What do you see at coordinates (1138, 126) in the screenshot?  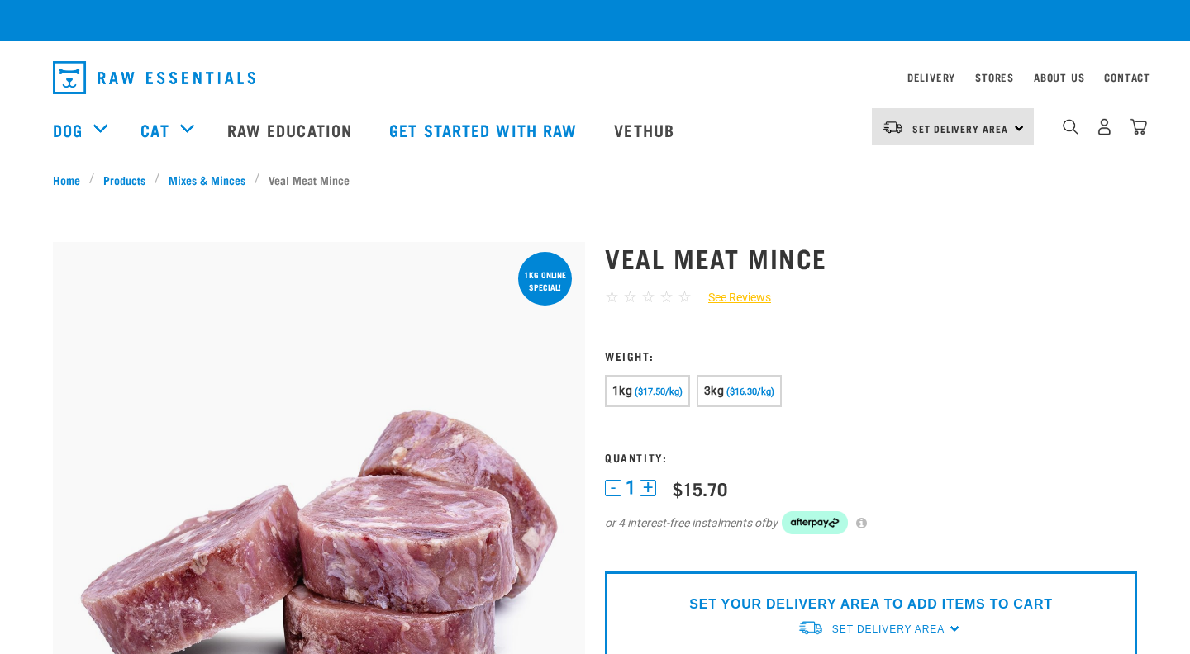 I see `img: home-icon@2x.png` at bounding box center [1138, 126].